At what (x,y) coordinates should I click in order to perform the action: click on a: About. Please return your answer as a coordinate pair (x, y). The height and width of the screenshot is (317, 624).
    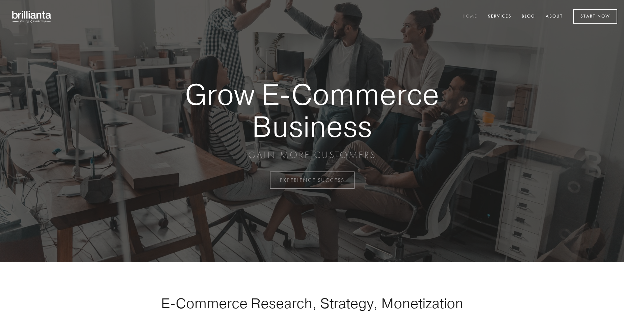
    Looking at the image, I should click on (554, 17).